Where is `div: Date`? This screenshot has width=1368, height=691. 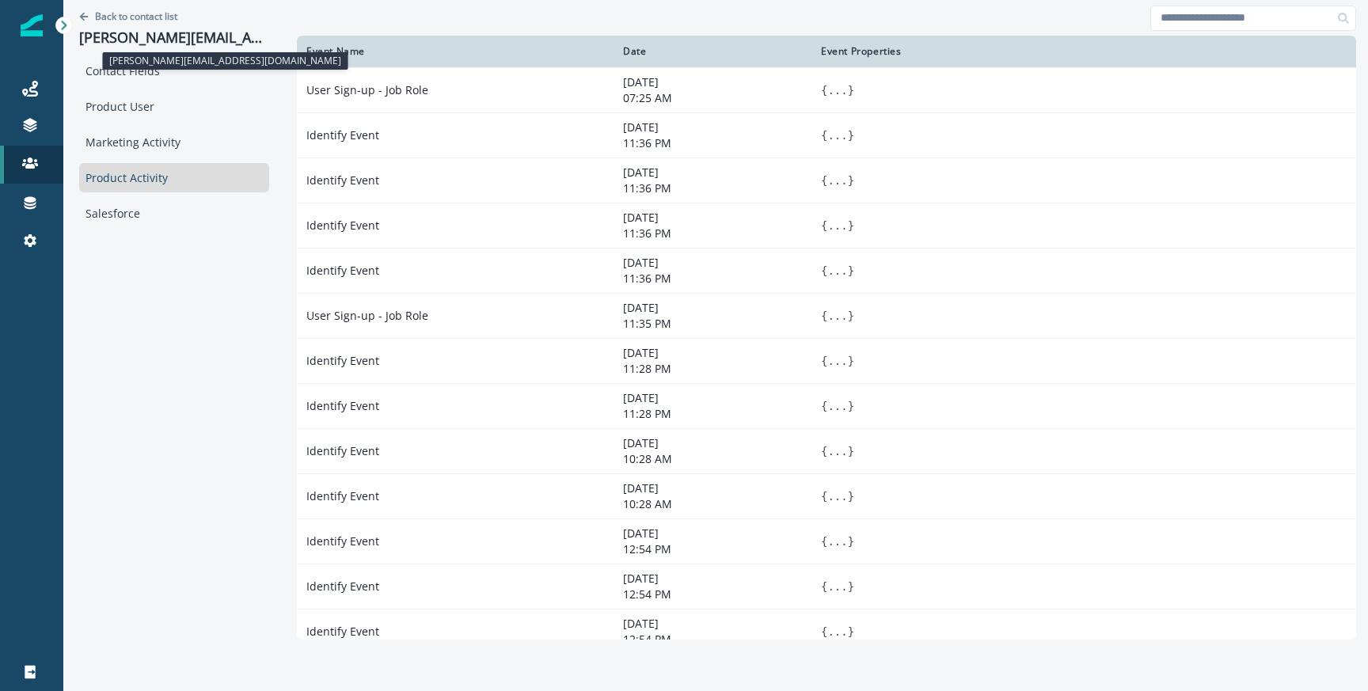 div: Date is located at coordinates (712, 51).